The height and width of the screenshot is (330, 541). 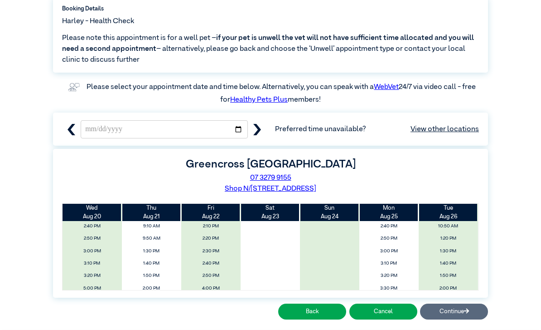 I want to click on span: 9:10 AM, so click(x=152, y=226).